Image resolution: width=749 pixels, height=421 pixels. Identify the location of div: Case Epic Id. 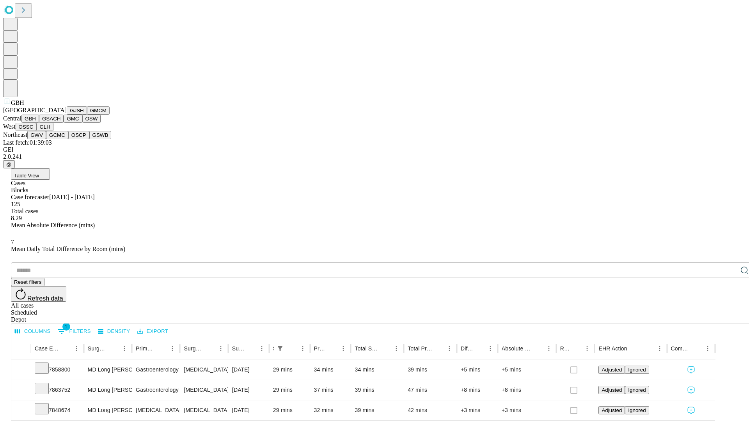
(47, 349).